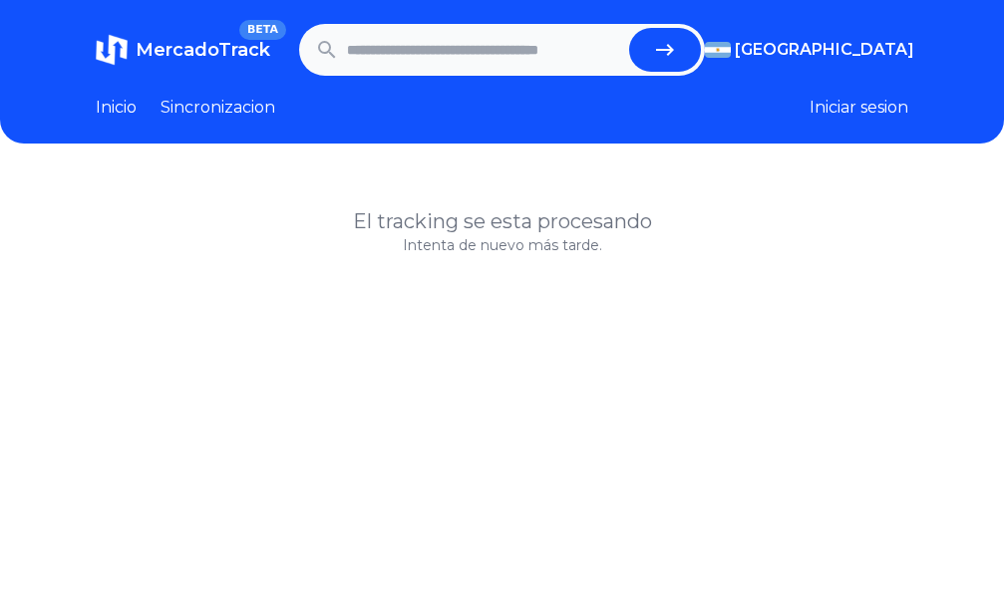 The height and width of the screenshot is (602, 1004). I want to click on h1: El tracking se esta procesando, so click(501, 221).